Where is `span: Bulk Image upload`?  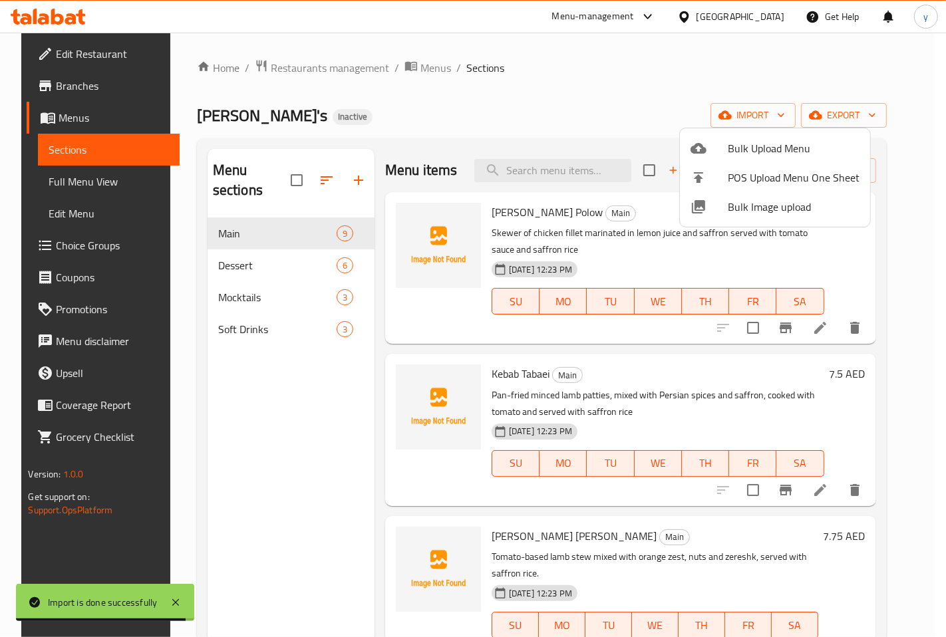 span: Bulk Image upload is located at coordinates (794, 207).